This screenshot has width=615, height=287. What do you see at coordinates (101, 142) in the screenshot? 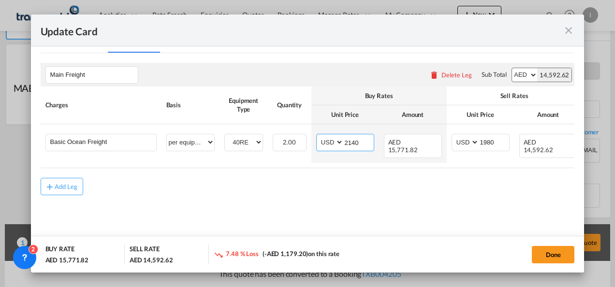
I see `md-input-container: Basic Ocean Freight` at bounding box center [101, 142].